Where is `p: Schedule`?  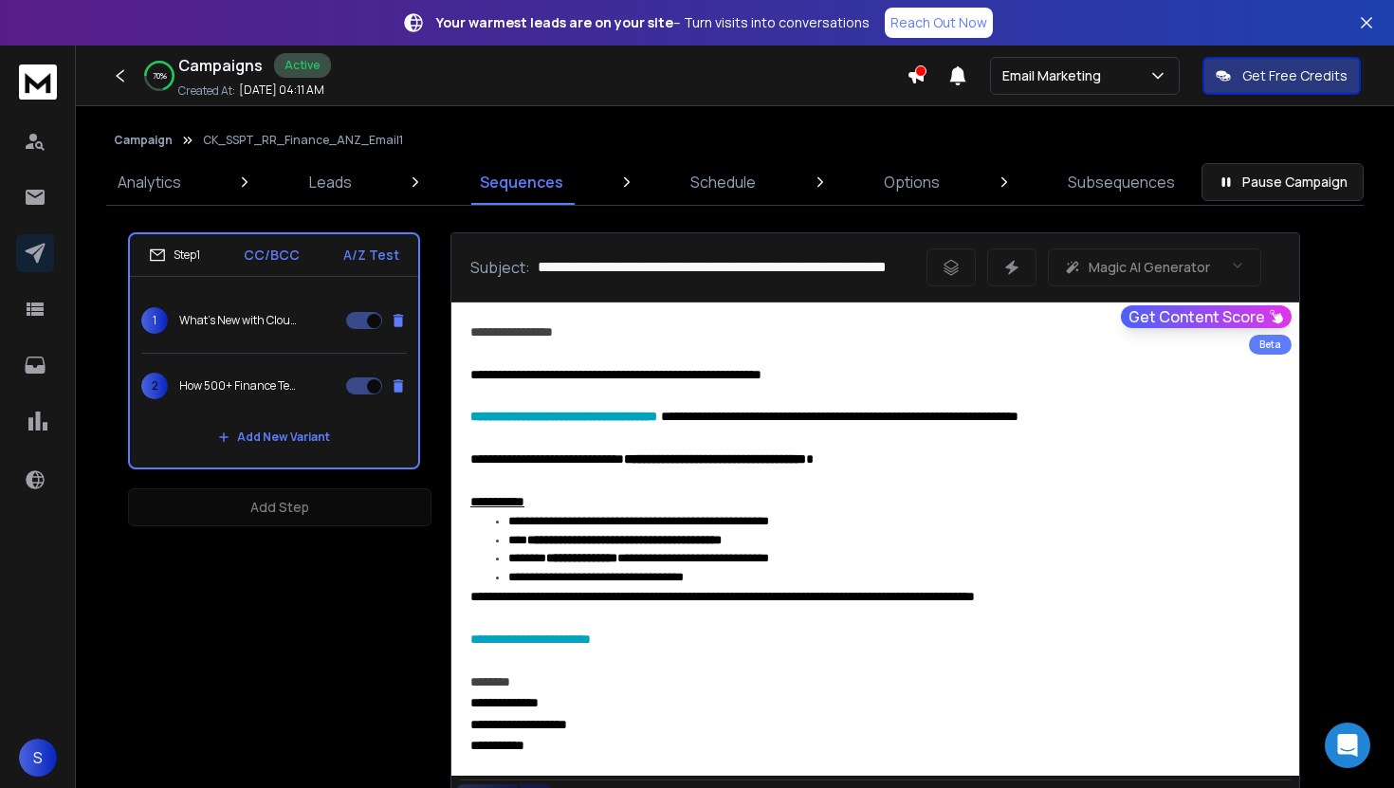 p: Schedule is located at coordinates (723, 182).